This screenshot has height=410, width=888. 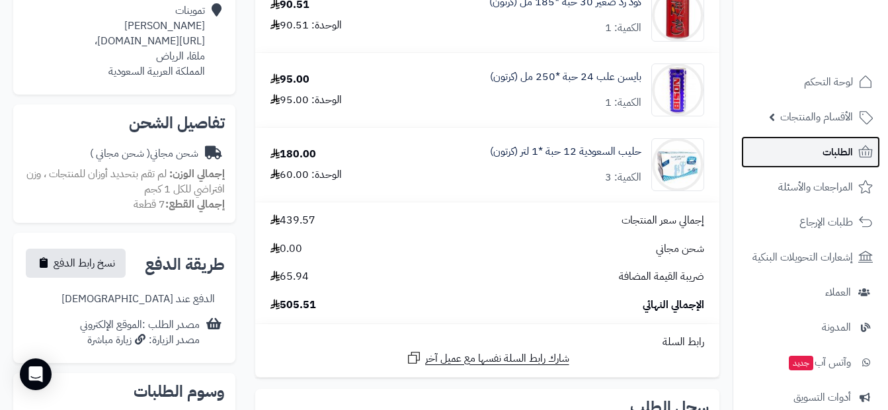 What do you see at coordinates (678, 165) in the screenshot?
I see `img: 1747744811-01316ca4-bdae-4b0a-85ff-47740e91-90x90.jpg` at bounding box center [678, 165].